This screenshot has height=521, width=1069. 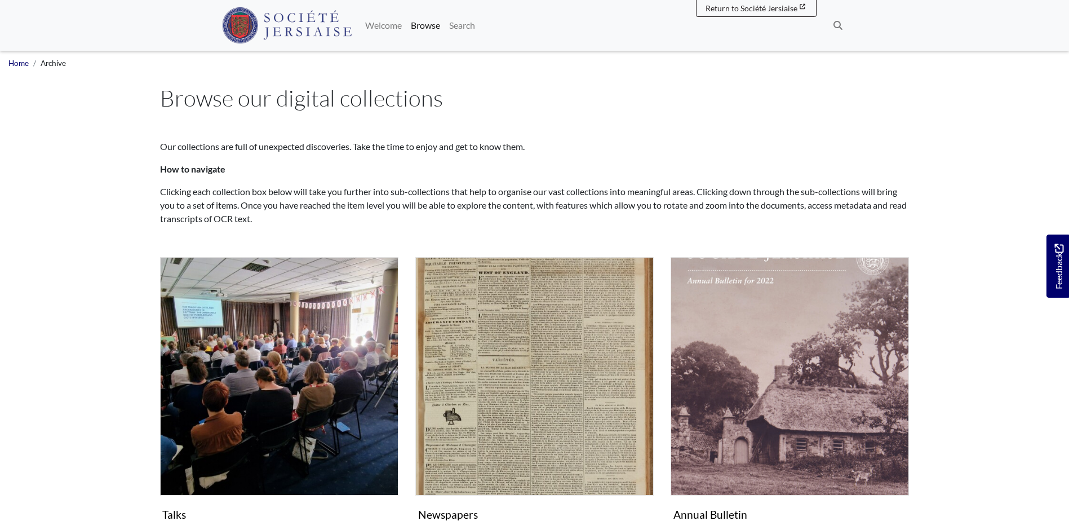 I want to click on a: Société Jersiaise logo, so click(x=287, y=25).